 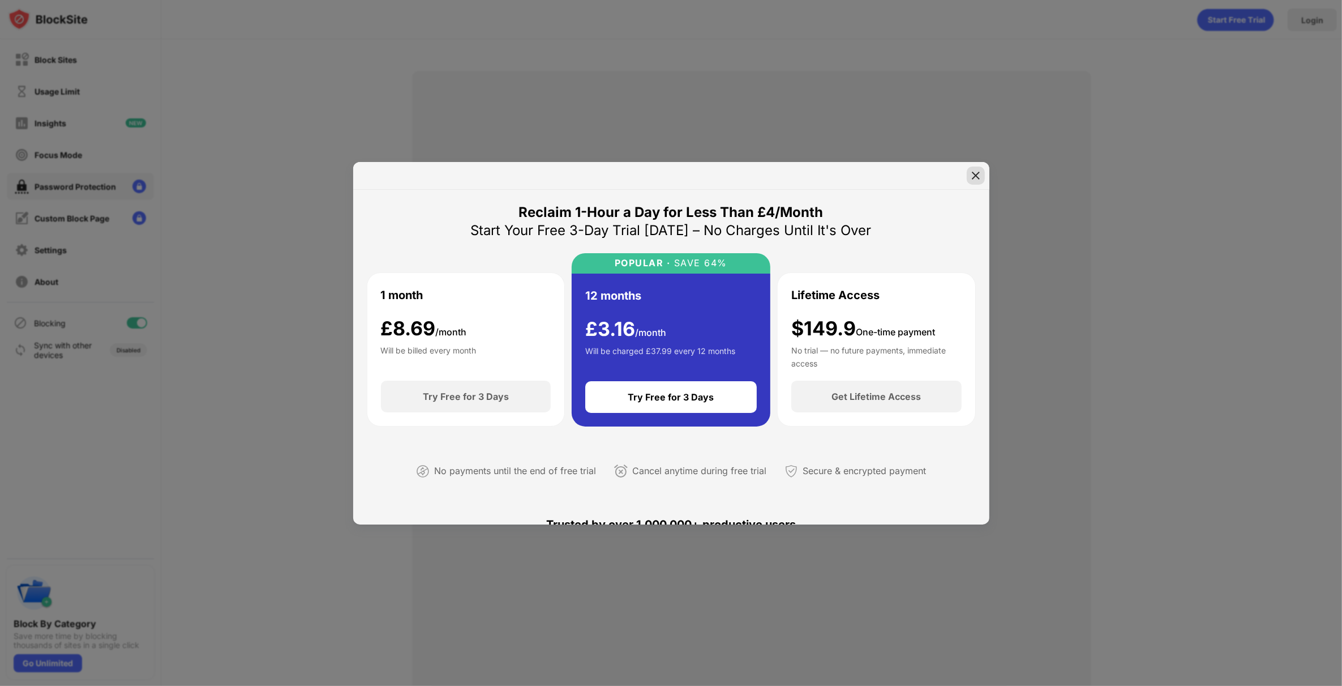 I want to click on img: cancel-anytime, so click(x=621, y=471).